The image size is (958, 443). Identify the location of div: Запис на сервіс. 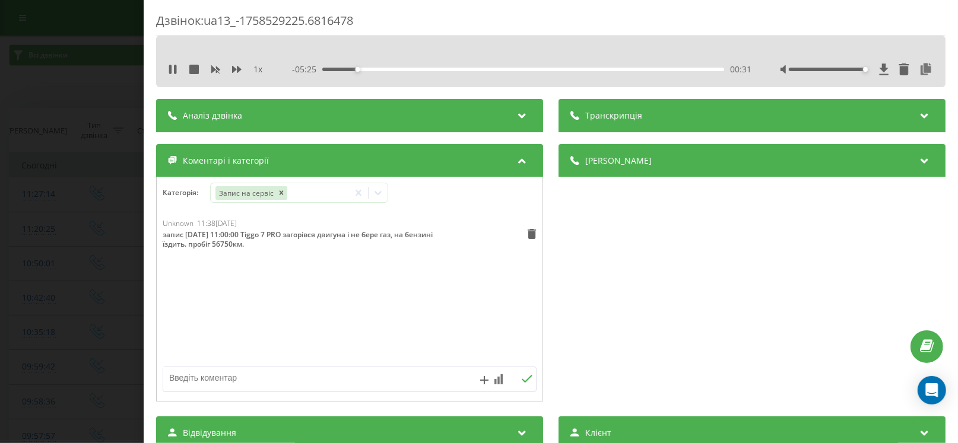
(245, 193).